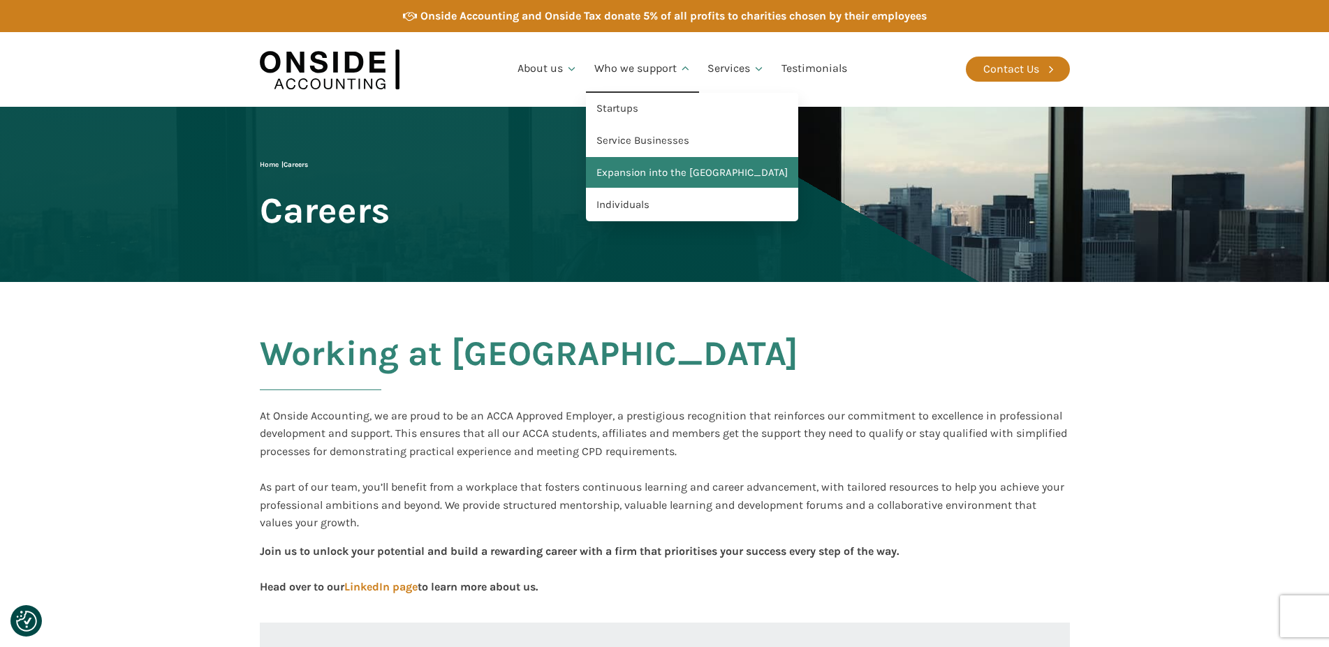 Image resolution: width=1329 pixels, height=647 pixels. What do you see at coordinates (579, 568) in the screenshot?
I see `div: Join us to unlock your potential and build a rewarding career with a firm that prioritises your s...` at bounding box center [579, 568].